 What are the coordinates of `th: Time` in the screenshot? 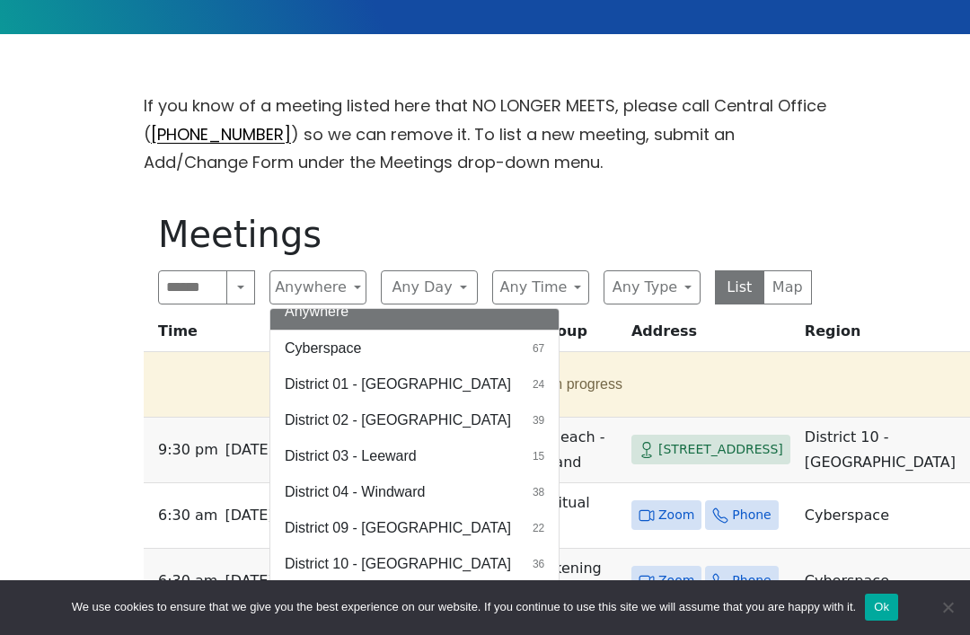 It's located at (212, 335).